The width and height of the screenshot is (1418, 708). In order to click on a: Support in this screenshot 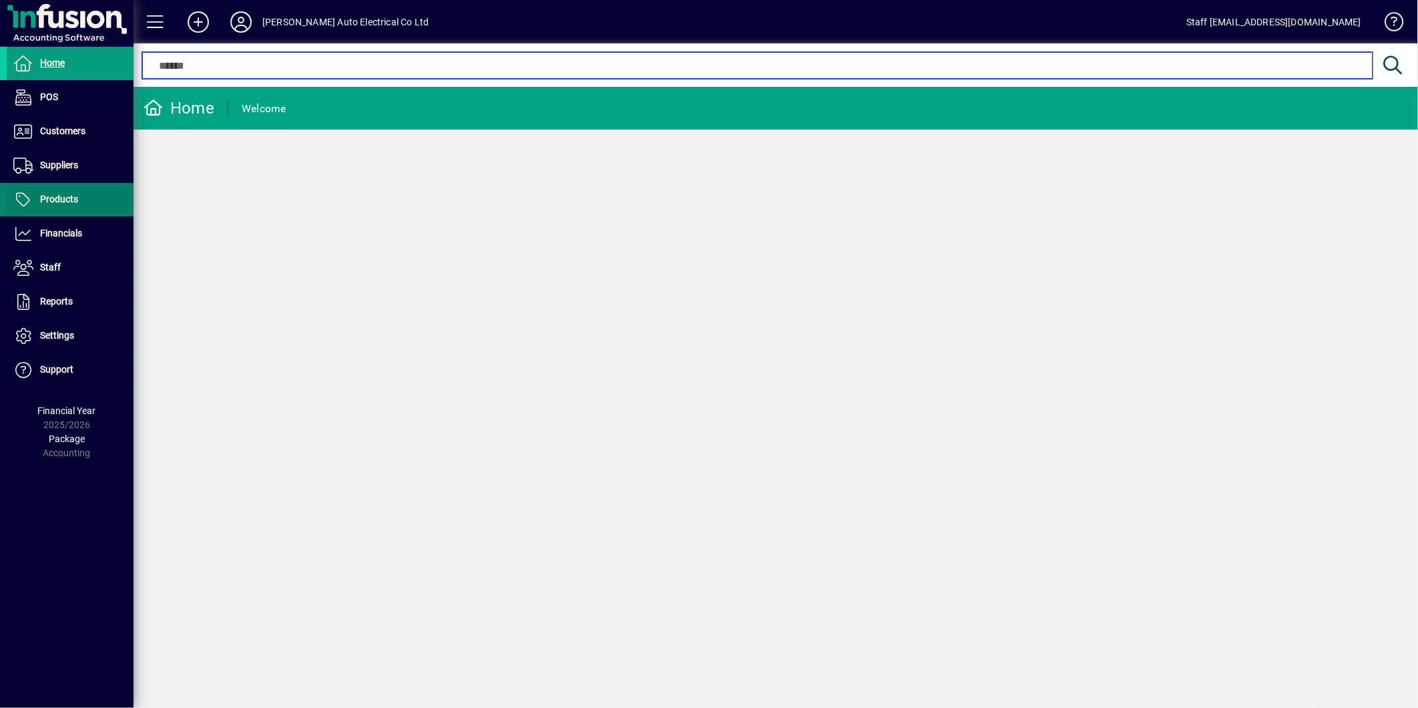, I will do `click(70, 370)`.